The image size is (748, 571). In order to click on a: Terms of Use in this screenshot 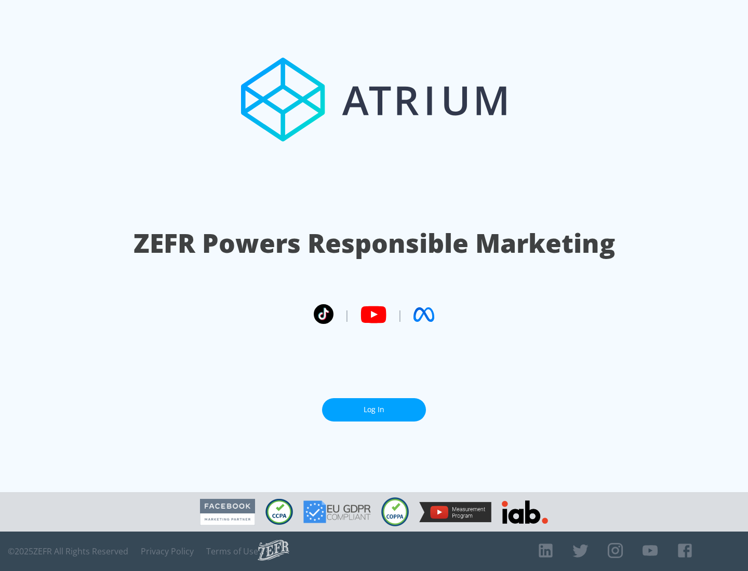, I will do `click(232, 552)`.